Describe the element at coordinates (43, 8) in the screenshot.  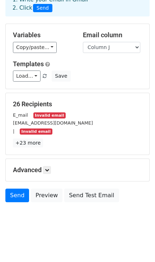
I see `span: Send` at that location.